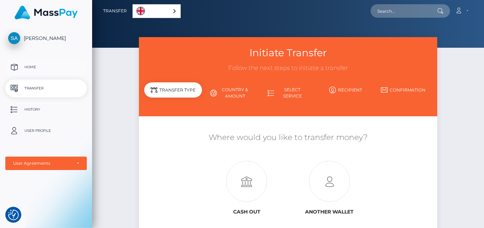 The height and width of the screenshot is (228, 484). Describe the element at coordinates (288, 68) in the screenshot. I see `h3: Follow the next steps to initiate a transfer` at that location.